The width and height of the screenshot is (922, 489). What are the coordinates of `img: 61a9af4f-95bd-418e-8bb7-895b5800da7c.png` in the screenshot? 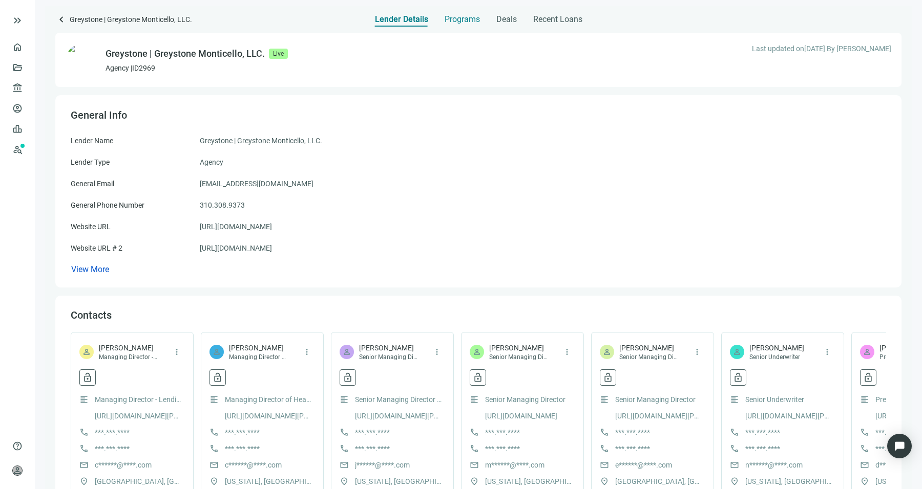 It's located at (82, 60).